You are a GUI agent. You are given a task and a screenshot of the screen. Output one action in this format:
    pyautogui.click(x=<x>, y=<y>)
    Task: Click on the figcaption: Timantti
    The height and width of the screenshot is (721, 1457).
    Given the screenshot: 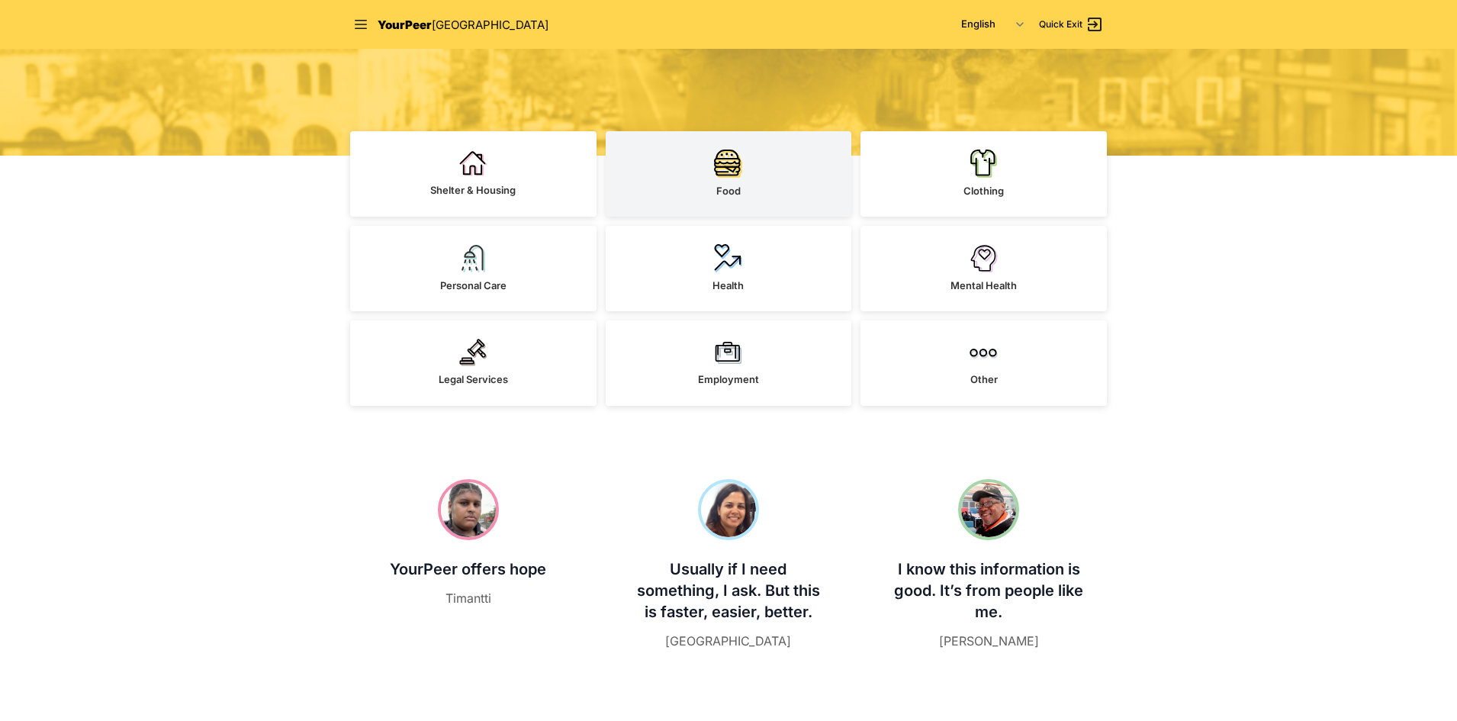 What is the action you would take?
    pyautogui.click(x=468, y=598)
    